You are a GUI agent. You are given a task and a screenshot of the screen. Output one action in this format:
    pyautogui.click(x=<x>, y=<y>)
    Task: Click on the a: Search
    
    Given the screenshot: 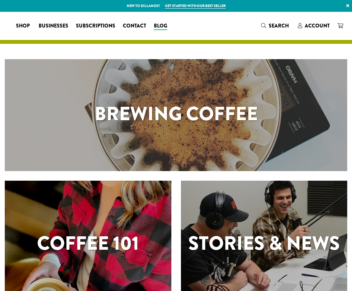 What is the action you would take?
    pyautogui.click(x=276, y=26)
    